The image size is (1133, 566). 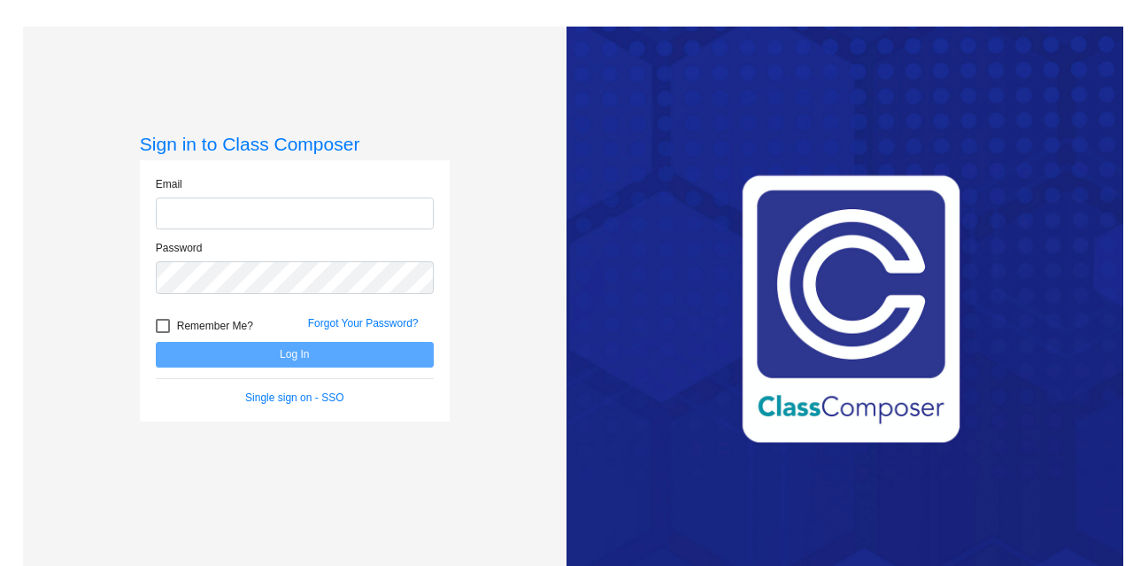 I want to click on a: Forgot Your Password?, so click(x=363, y=323).